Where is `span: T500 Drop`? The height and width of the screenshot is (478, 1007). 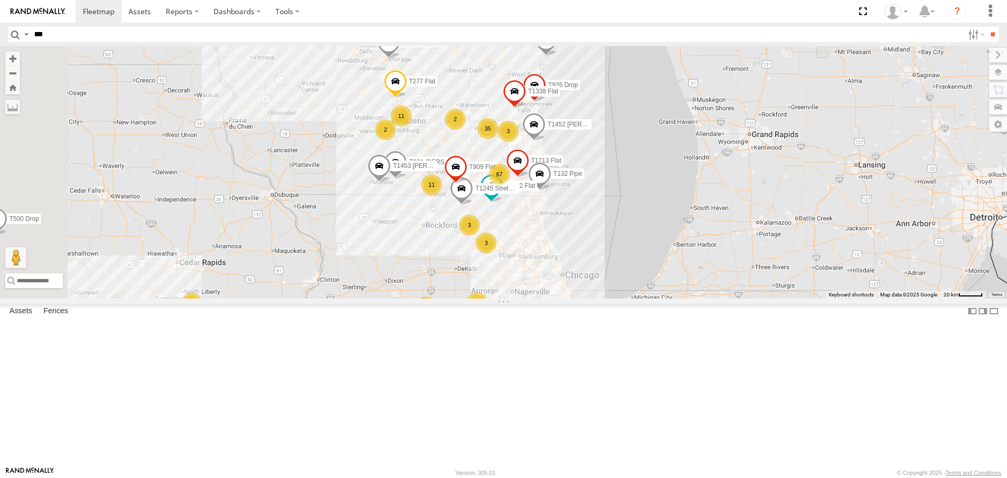
span: T500 Drop is located at coordinates (24, 219).